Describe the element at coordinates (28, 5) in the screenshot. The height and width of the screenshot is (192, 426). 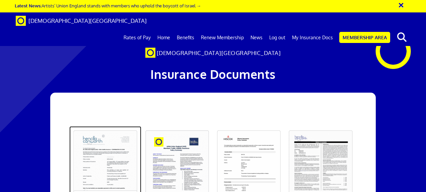
I see `strong: Latest News:` at that location.